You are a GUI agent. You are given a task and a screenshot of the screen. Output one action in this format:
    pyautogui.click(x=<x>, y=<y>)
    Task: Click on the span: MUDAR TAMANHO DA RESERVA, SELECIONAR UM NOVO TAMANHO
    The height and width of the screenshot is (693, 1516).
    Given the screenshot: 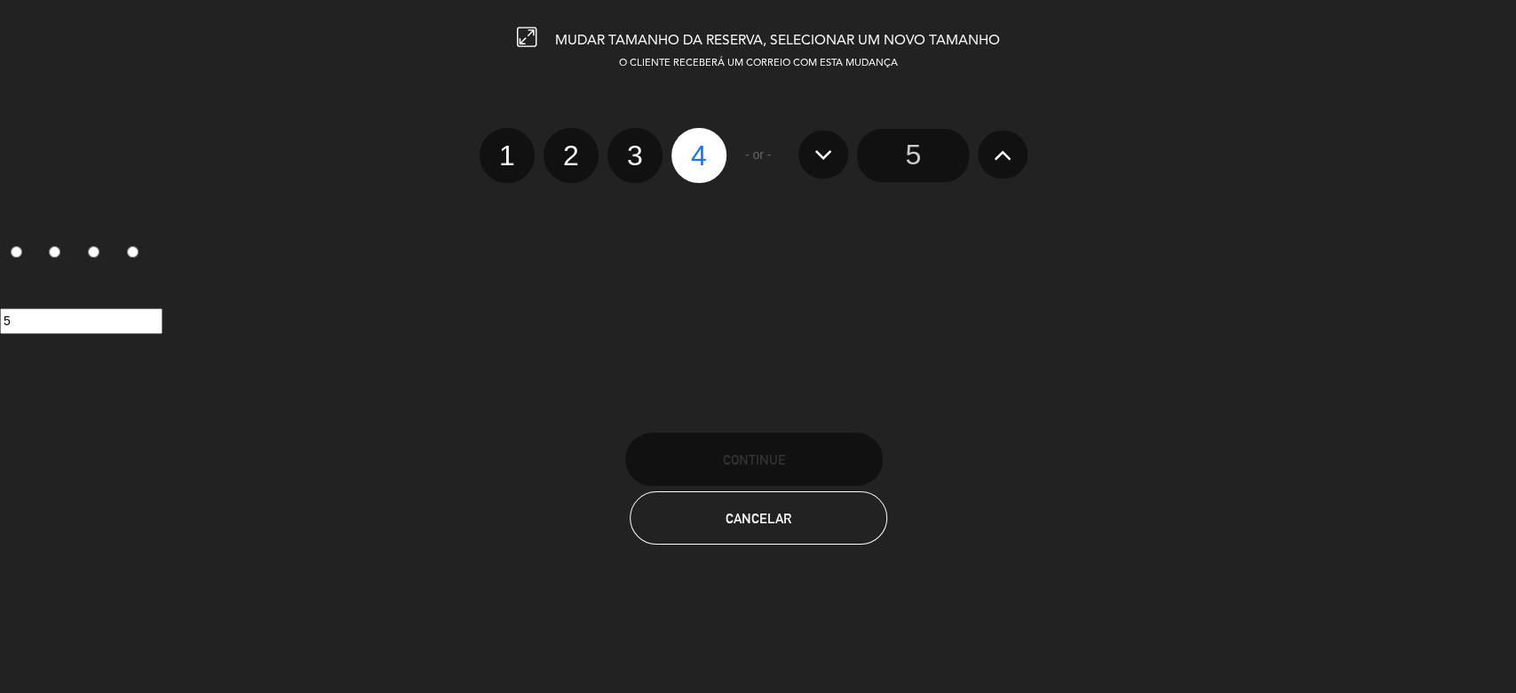 What is the action you would take?
    pyautogui.click(x=777, y=41)
    